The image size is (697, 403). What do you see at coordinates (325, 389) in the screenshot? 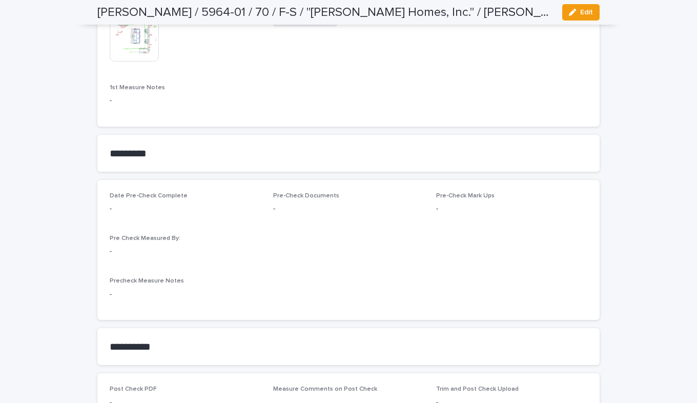
I see `span: Measure Comments on Post Check` at bounding box center [325, 389].